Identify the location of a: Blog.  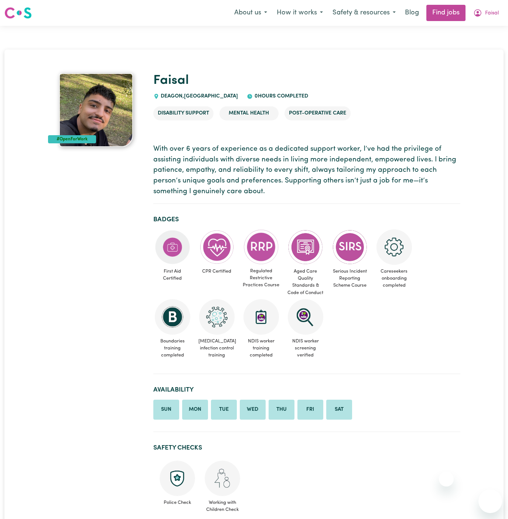
(412, 13).